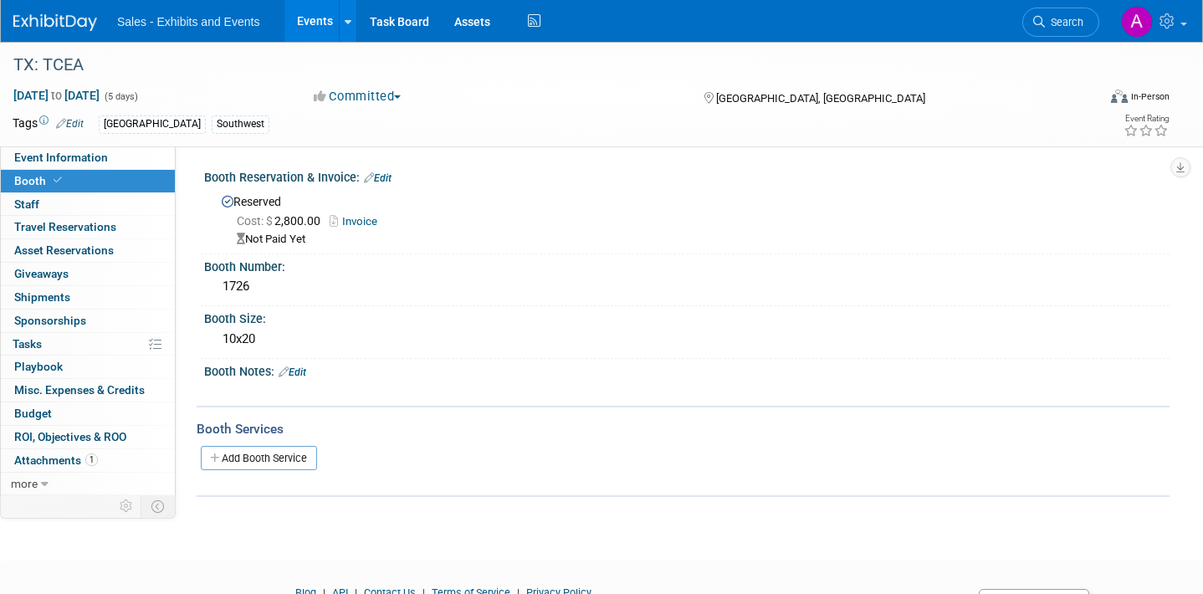  What do you see at coordinates (58, 180) in the screenshot?
I see `i: Booth reservation complete` at bounding box center [58, 180].